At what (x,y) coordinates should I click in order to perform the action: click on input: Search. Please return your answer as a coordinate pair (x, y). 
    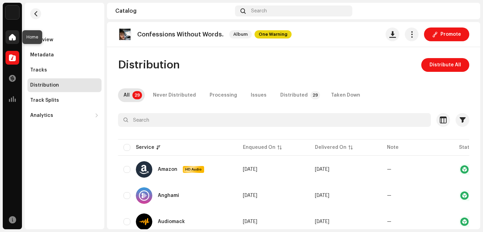
    Looking at the image, I should click on (275, 120).